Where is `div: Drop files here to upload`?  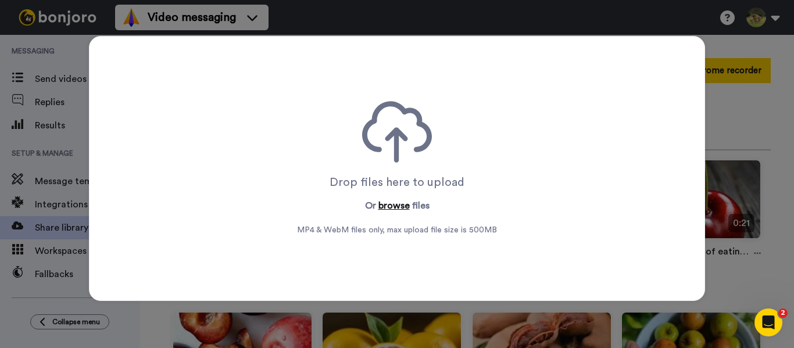
div: Drop files here to upload is located at coordinates (397, 183).